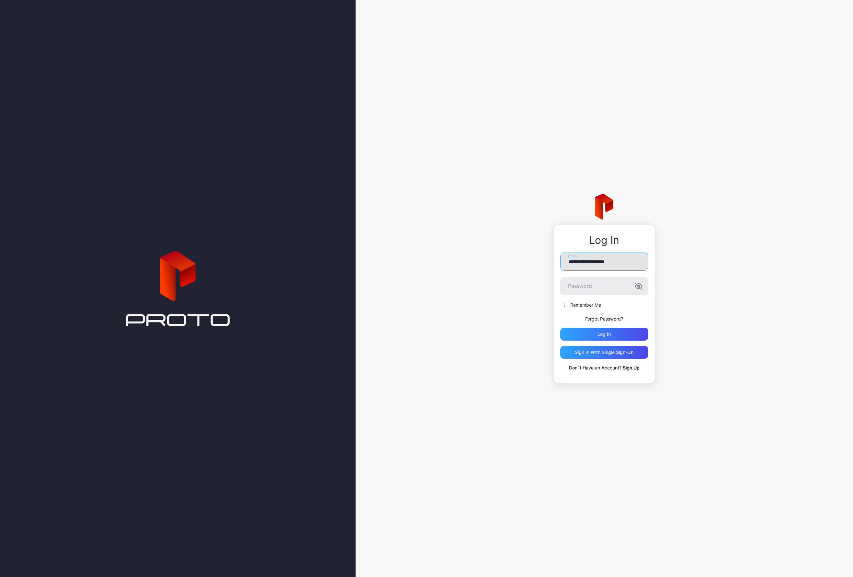  I want to click on div: Sign in With Single Sign-On, so click(604, 352).